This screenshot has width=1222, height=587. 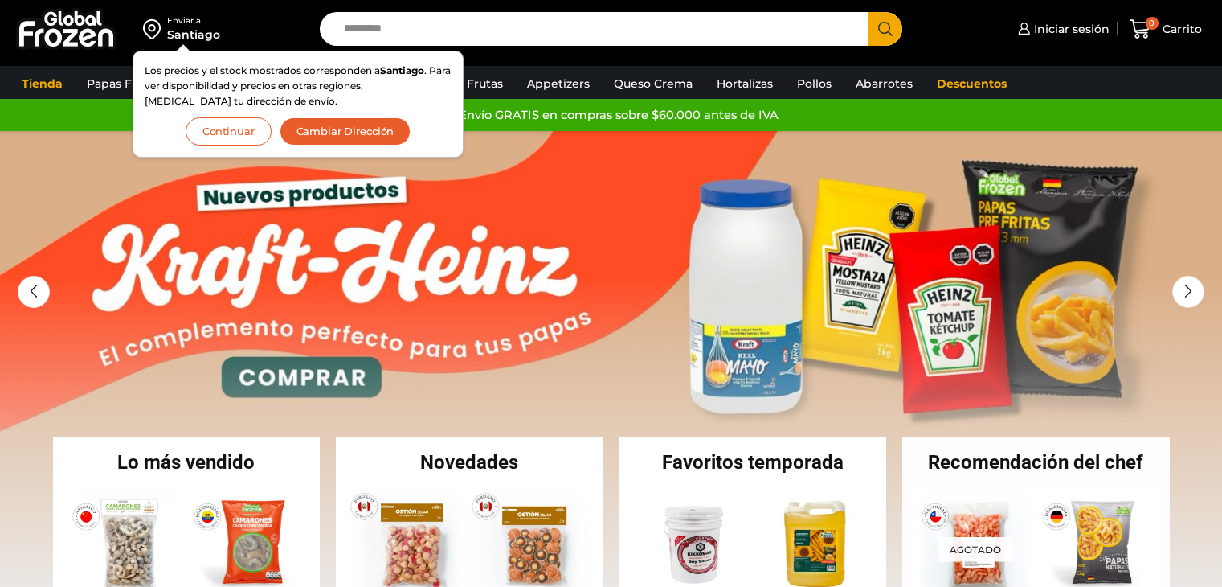 What do you see at coordinates (753, 462) in the screenshot?
I see `h2: Favoritos temporada` at bounding box center [753, 462].